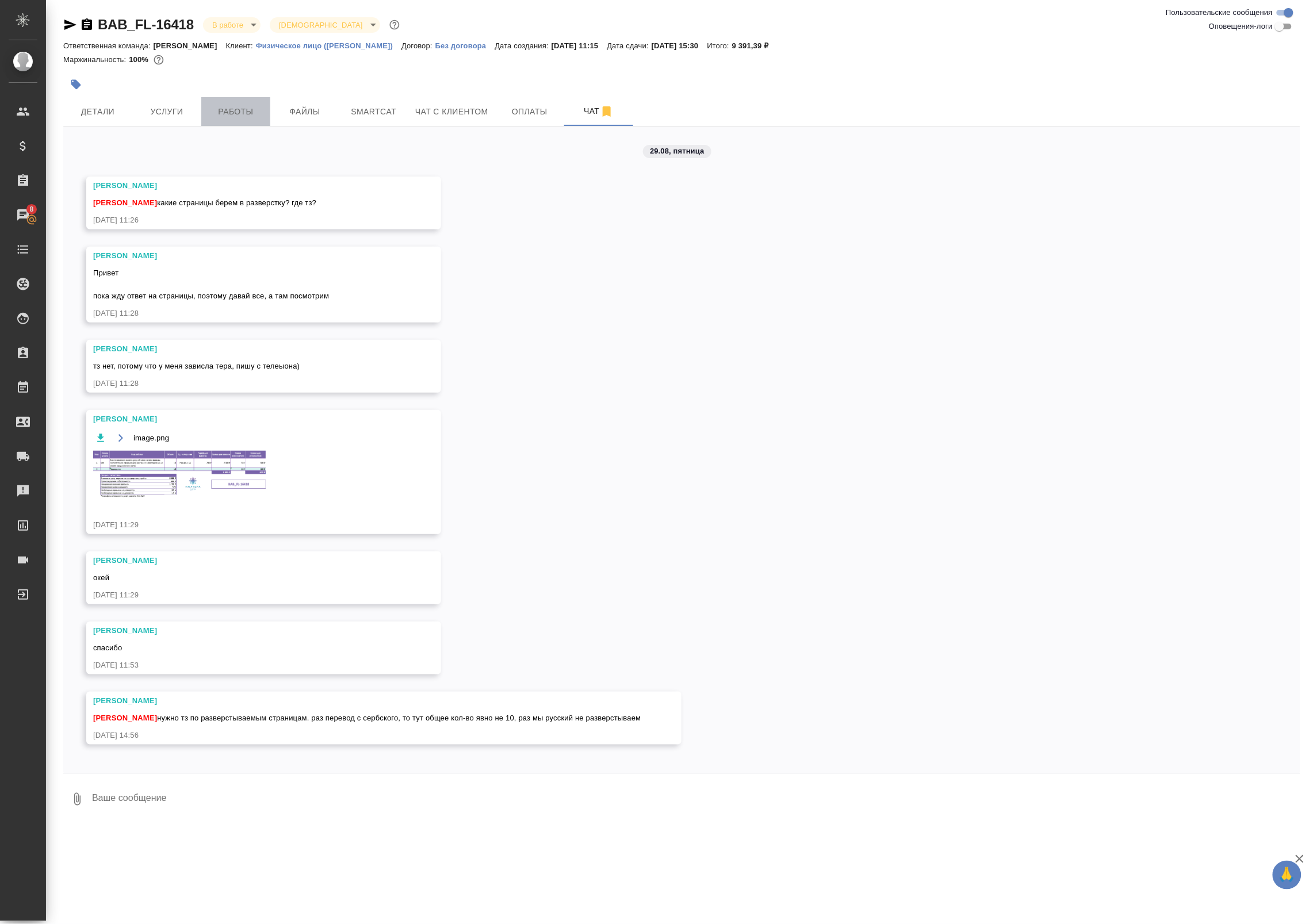 The height and width of the screenshot is (924, 1313). What do you see at coordinates (529, 112) in the screenshot?
I see `span: Оплаты` at bounding box center [529, 112].